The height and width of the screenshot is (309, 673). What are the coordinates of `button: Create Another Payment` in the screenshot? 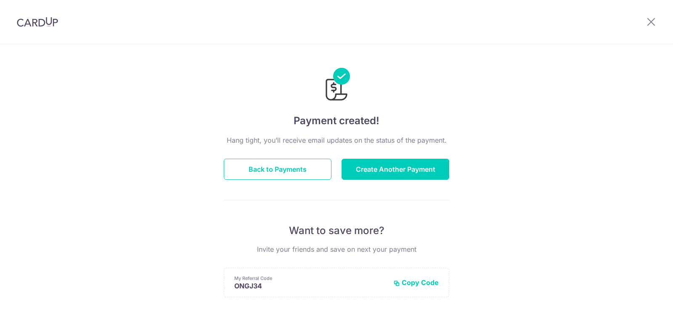 It's located at (395, 169).